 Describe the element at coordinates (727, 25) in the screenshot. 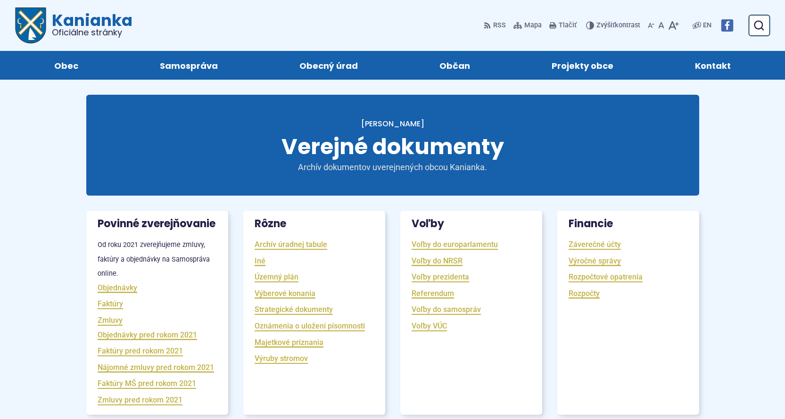

I see `img: Prejsť na Facebook stránku` at that location.